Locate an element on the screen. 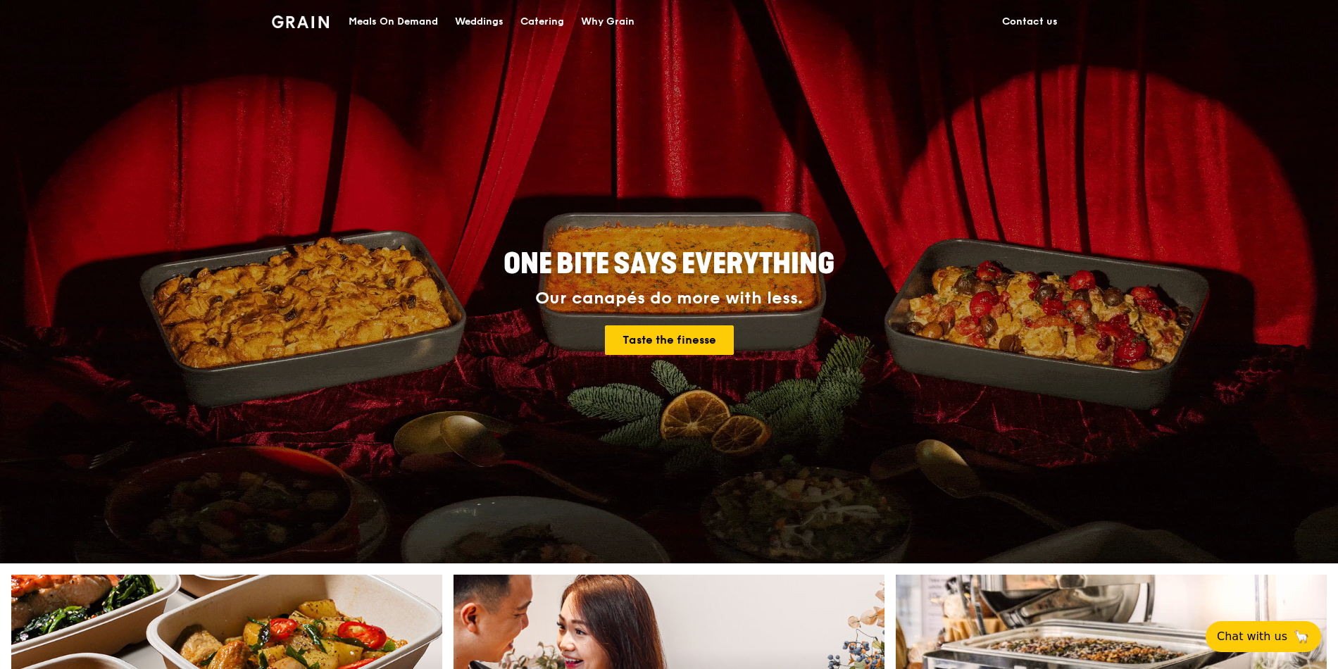 Image resolution: width=1338 pixels, height=669 pixels. div: Meals On Demand is located at coordinates (393, 22).